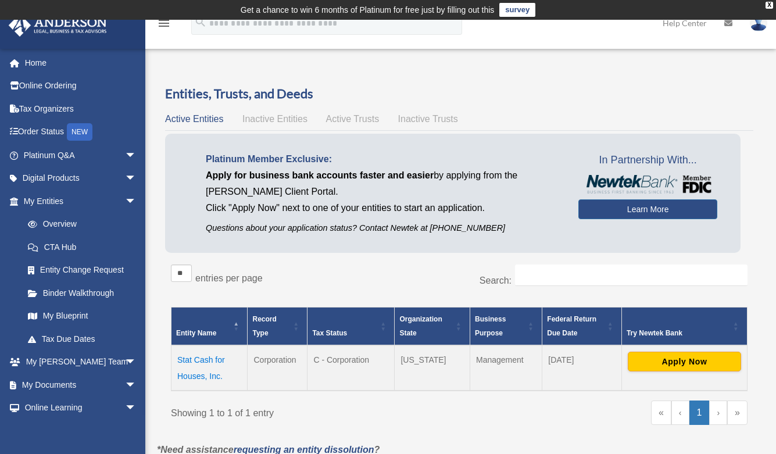 This screenshot has width=776, height=454. Describe the element at coordinates (164, 23) in the screenshot. I see `i: menu` at that location.